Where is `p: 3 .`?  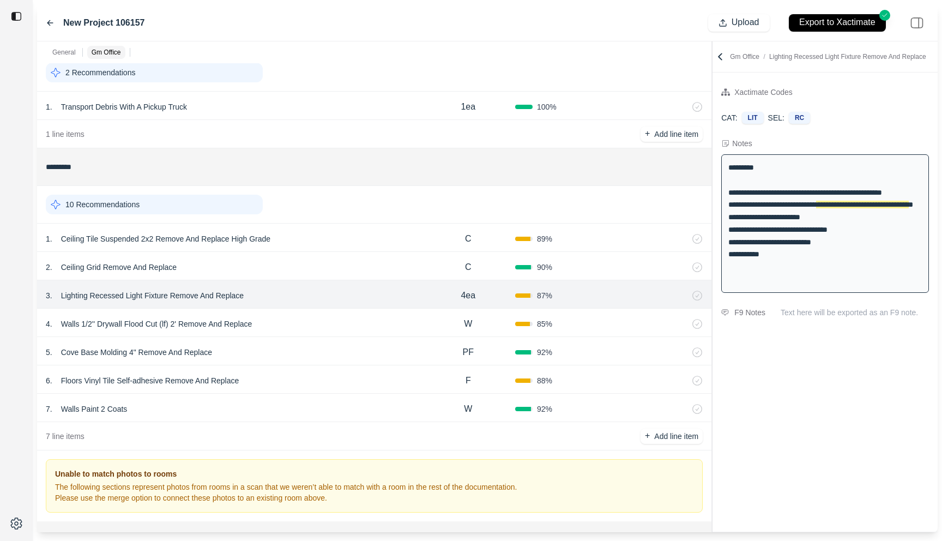 p: 3 . is located at coordinates (49, 295).